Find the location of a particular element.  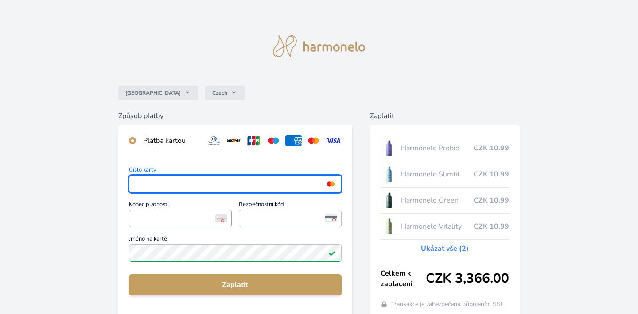

span: Czech is located at coordinates (220, 93).